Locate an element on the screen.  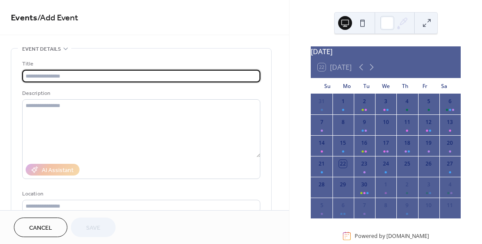
div: 30 is located at coordinates (364, 185).